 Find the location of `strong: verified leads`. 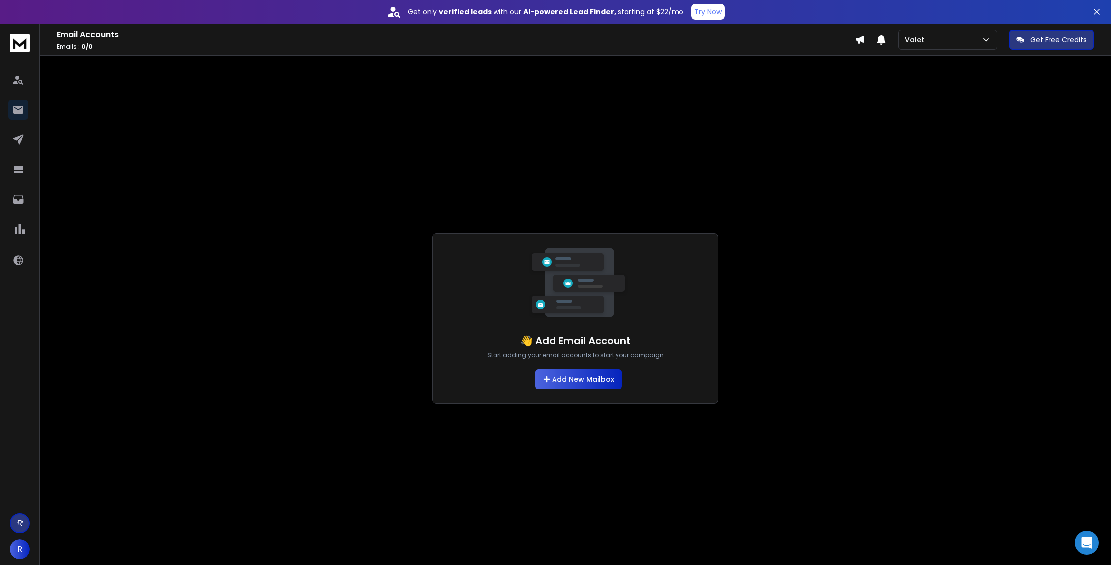

strong: verified leads is located at coordinates (465, 12).